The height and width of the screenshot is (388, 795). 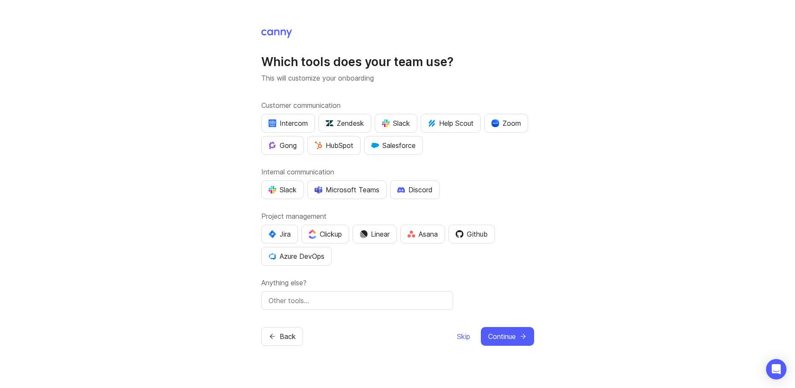 I want to click on button: Help Scout, so click(x=450, y=123).